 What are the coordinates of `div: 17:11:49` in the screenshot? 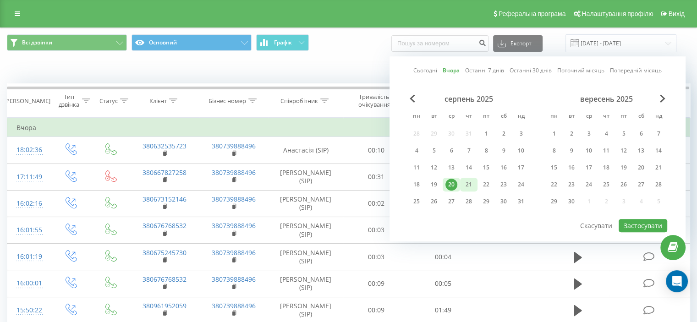 It's located at (28, 177).